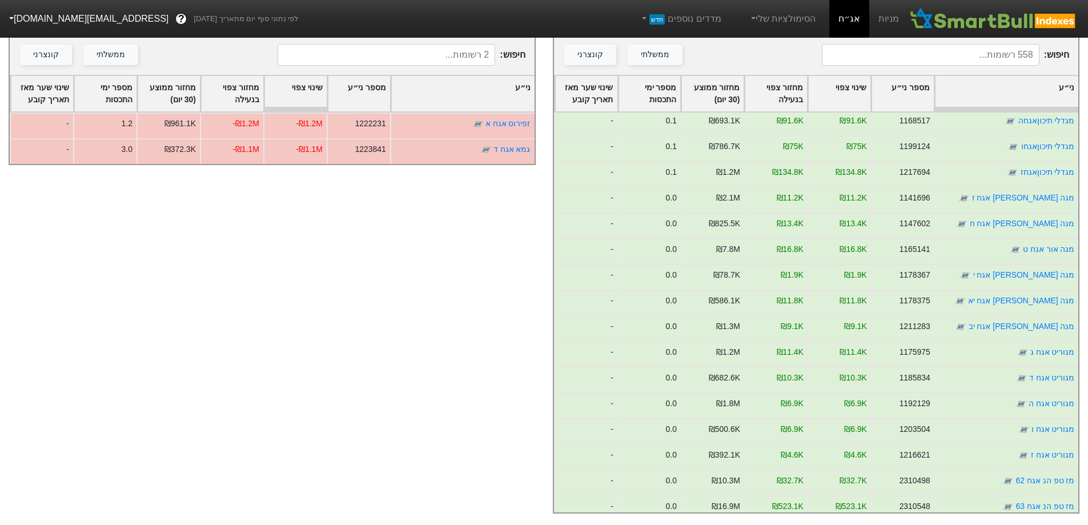 The height and width of the screenshot is (525, 1088). What do you see at coordinates (508, 123) in the screenshot?
I see `a: זפירוס אגח א` at bounding box center [508, 123].